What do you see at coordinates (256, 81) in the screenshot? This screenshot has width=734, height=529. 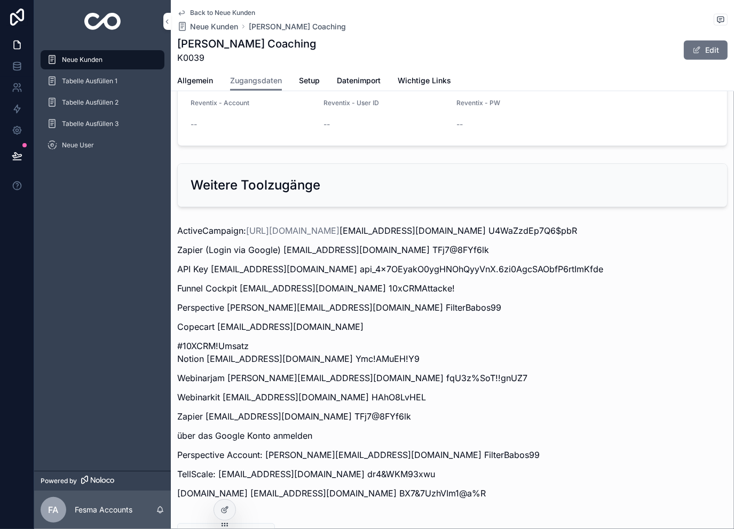 I see `a: Zugangsdaten` at bounding box center [256, 81].